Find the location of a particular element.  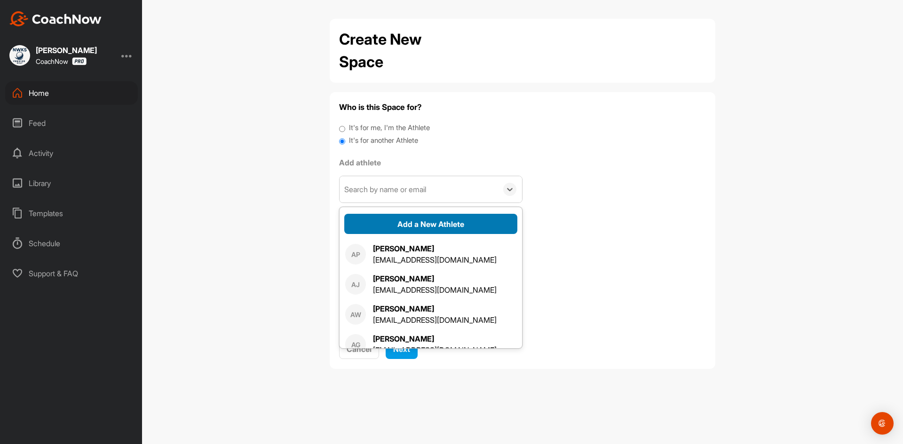

div: Feed is located at coordinates (71, 123).